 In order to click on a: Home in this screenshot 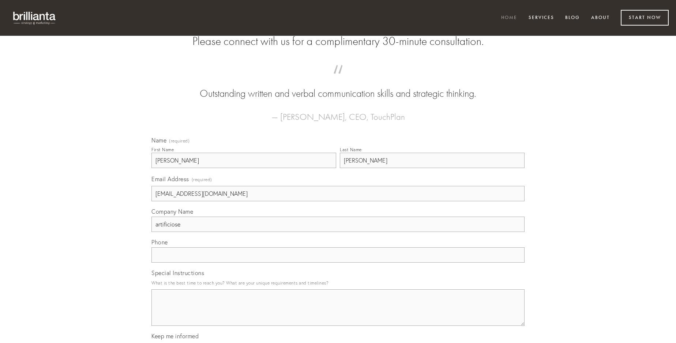, I will do `click(509, 18)`.